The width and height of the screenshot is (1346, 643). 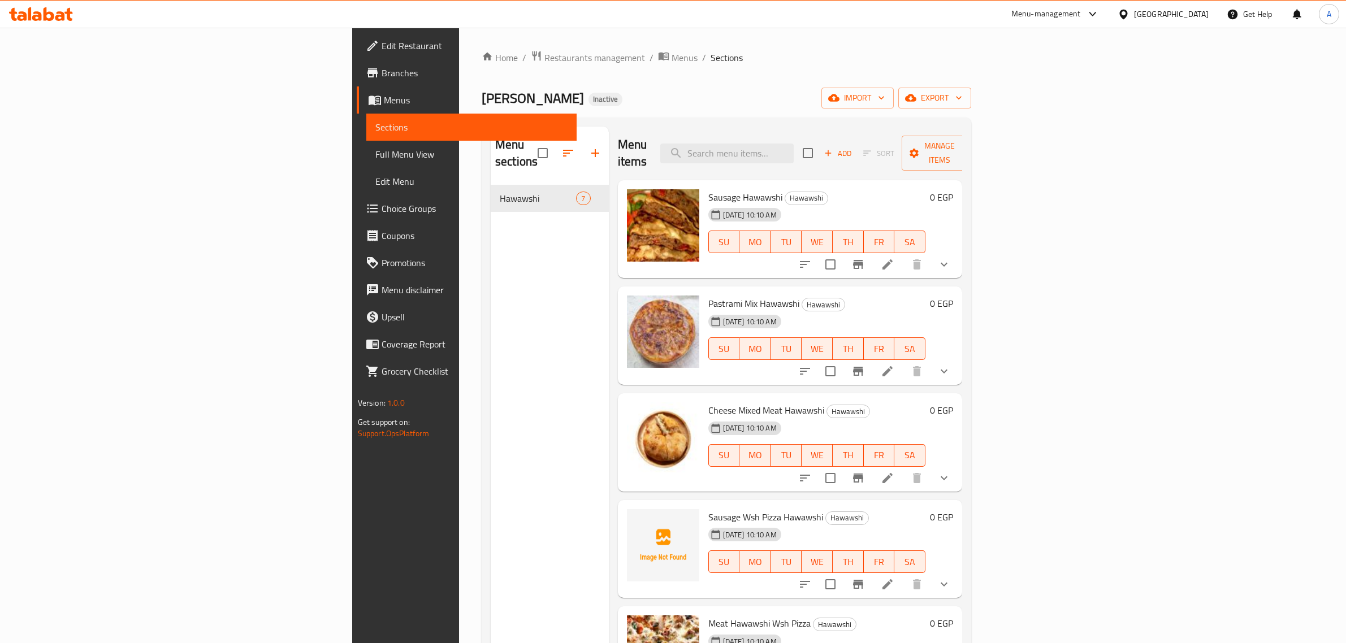 What do you see at coordinates (583, 198) in the screenshot?
I see `div: items` at bounding box center [583, 198].